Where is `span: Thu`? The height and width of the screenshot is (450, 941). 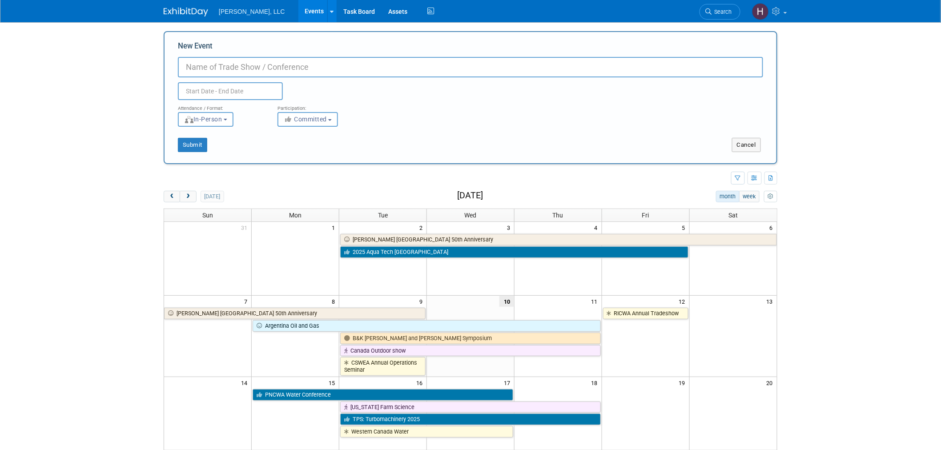
span: Thu is located at coordinates (558, 215).